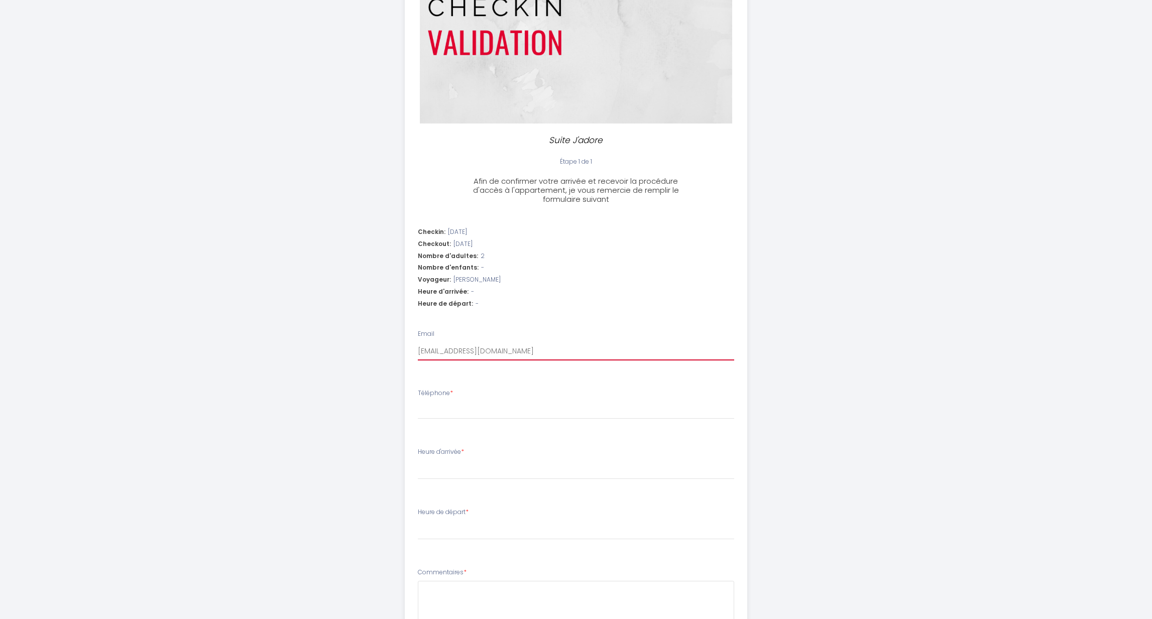  I want to click on label: Email, so click(426, 334).